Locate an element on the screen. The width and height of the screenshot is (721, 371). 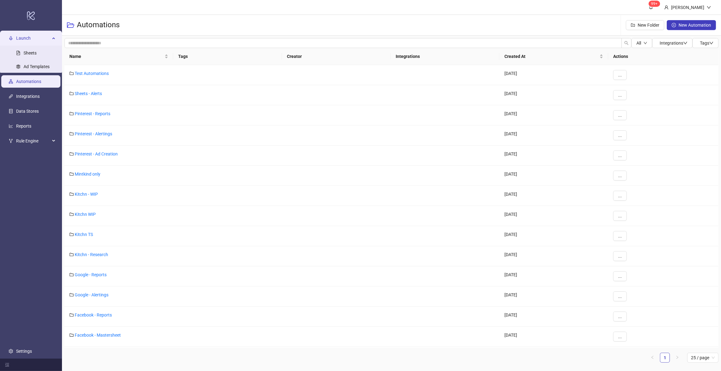
span: fork is located at coordinates (11, 141).